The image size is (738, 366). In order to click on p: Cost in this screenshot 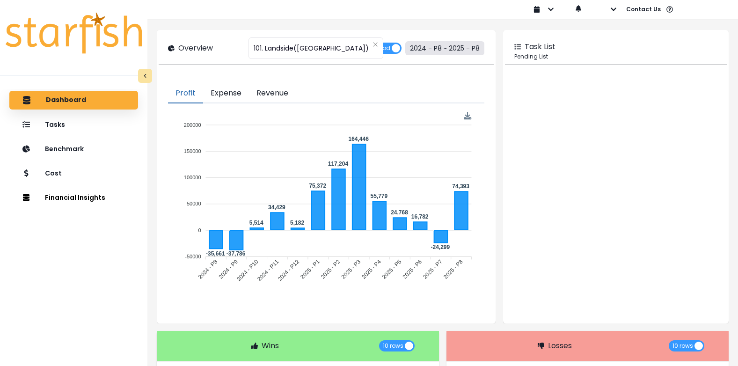, I will do `click(53, 173)`.